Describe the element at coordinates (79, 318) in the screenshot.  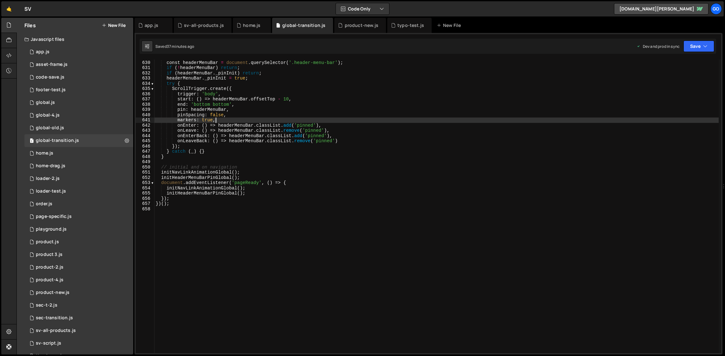
I see `div: 14248/40432.js` at that location.